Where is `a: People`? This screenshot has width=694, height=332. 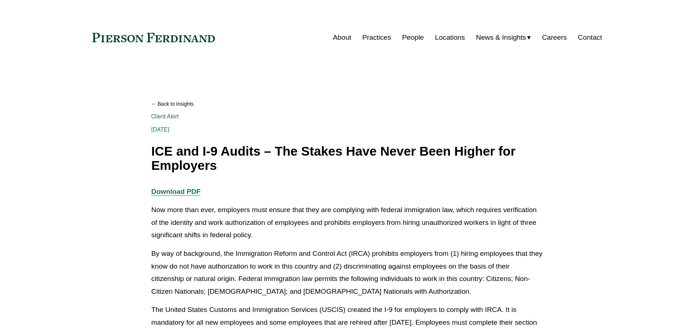 a: People is located at coordinates (413, 38).